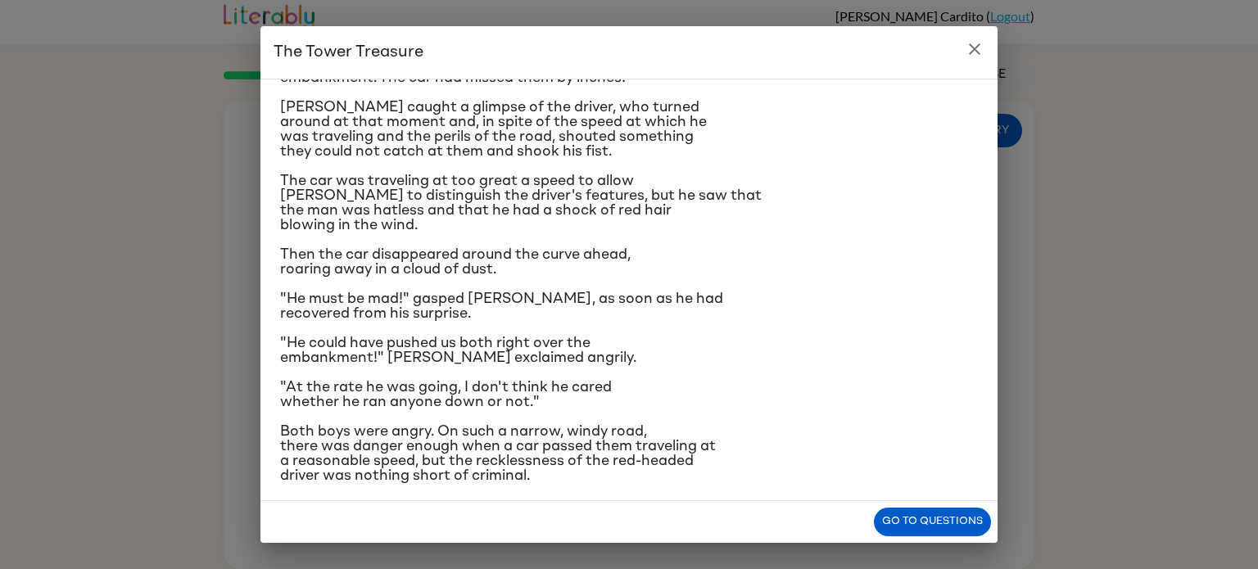 This screenshot has height=569, width=1258. What do you see at coordinates (932, 522) in the screenshot?
I see `button: Go to questions` at bounding box center [932, 522].